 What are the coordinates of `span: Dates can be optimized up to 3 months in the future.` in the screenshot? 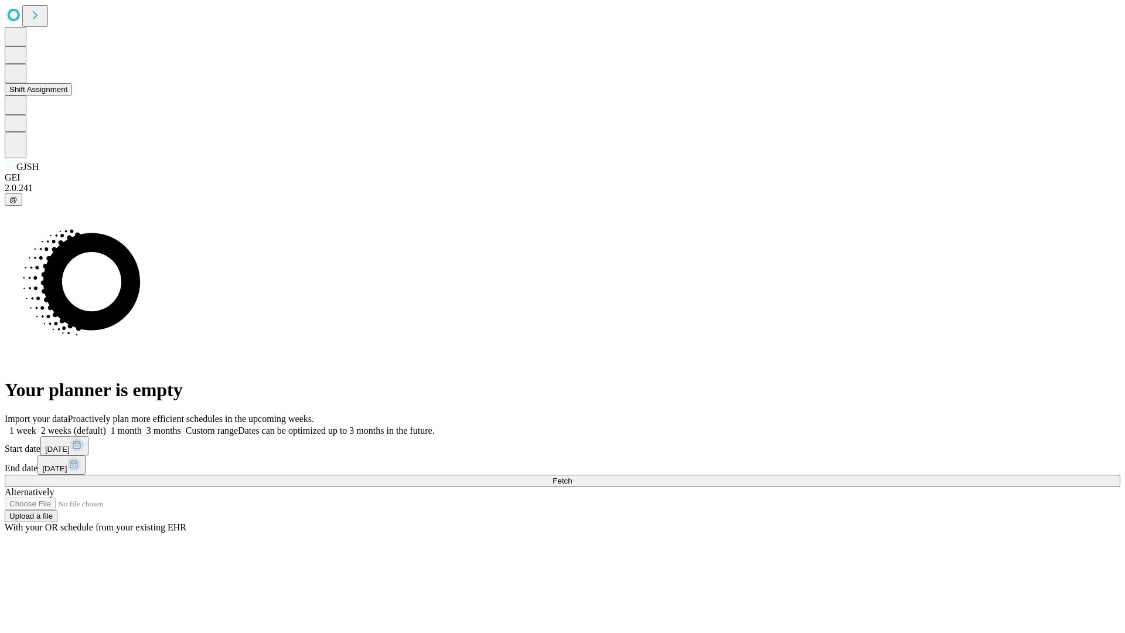 It's located at (336, 430).